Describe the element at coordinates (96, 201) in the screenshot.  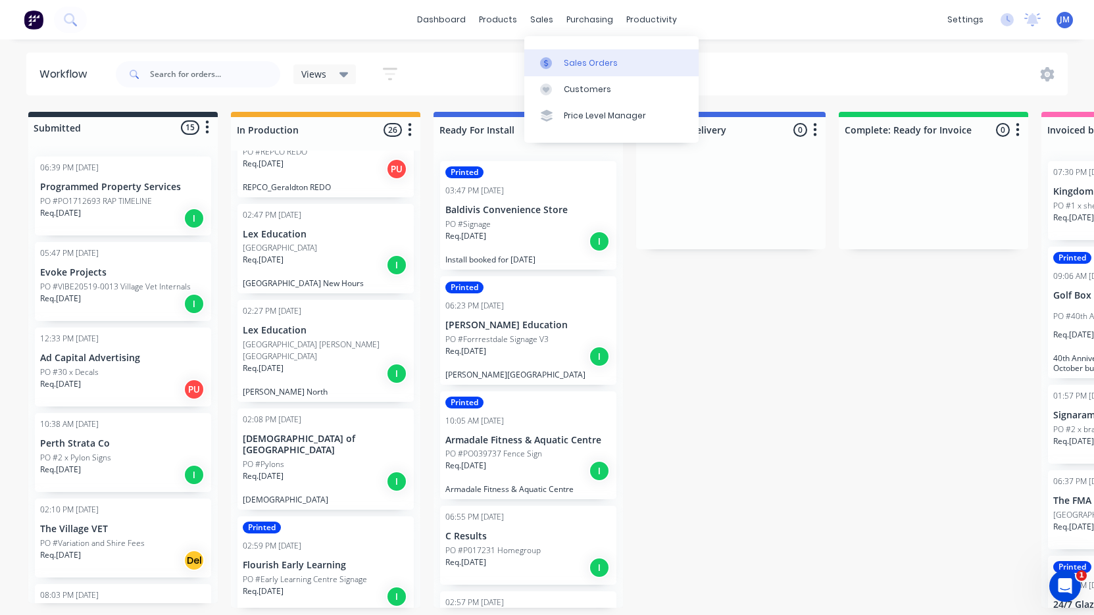
I see `p: PO #PO1712693 RAP TIMELINE` at that location.